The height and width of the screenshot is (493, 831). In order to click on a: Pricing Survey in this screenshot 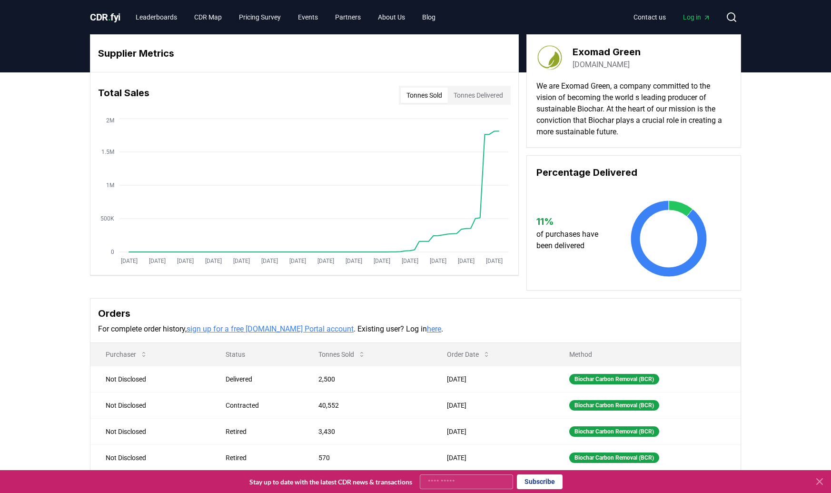, I will do `click(260, 17)`.